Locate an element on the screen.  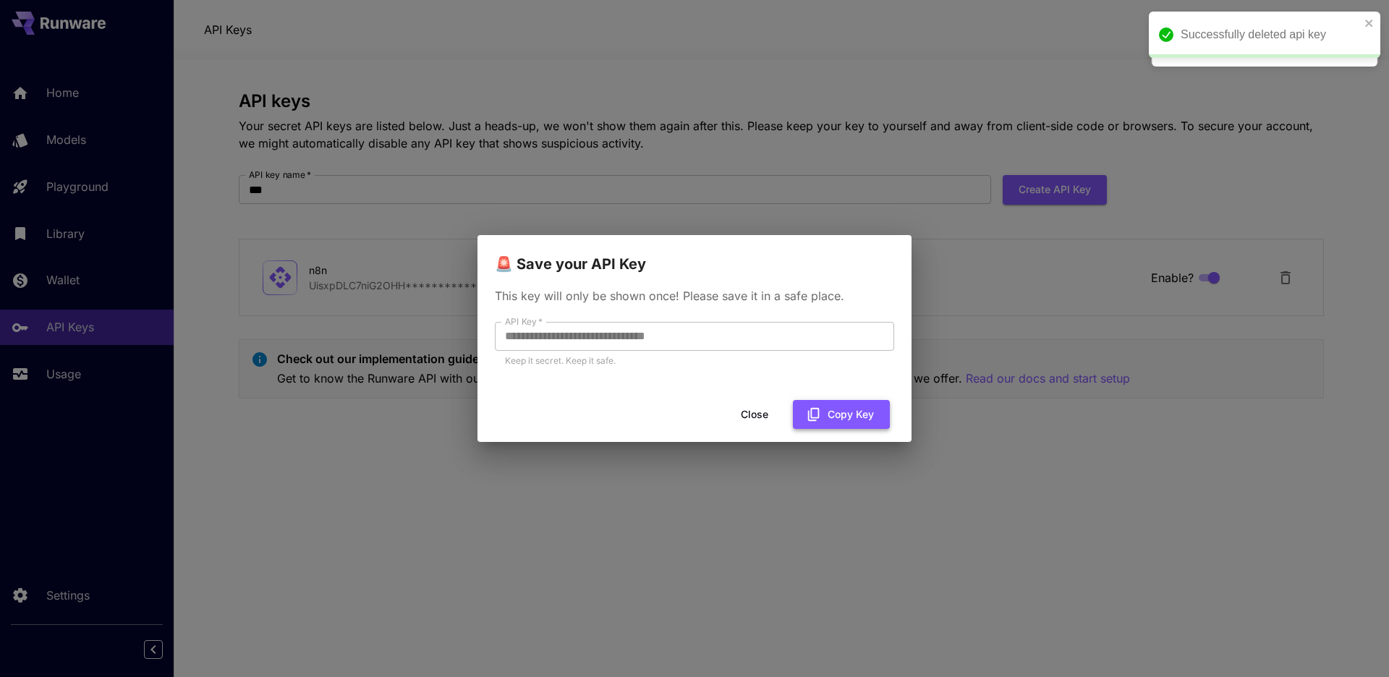
button: Copy Key is located at coordinates (842, 415).